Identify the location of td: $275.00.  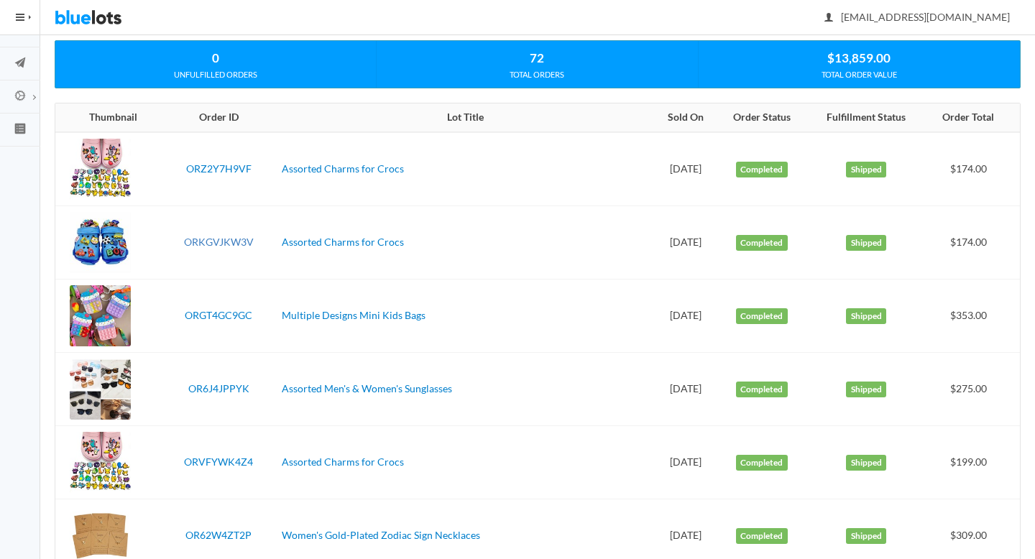
(972, 390).